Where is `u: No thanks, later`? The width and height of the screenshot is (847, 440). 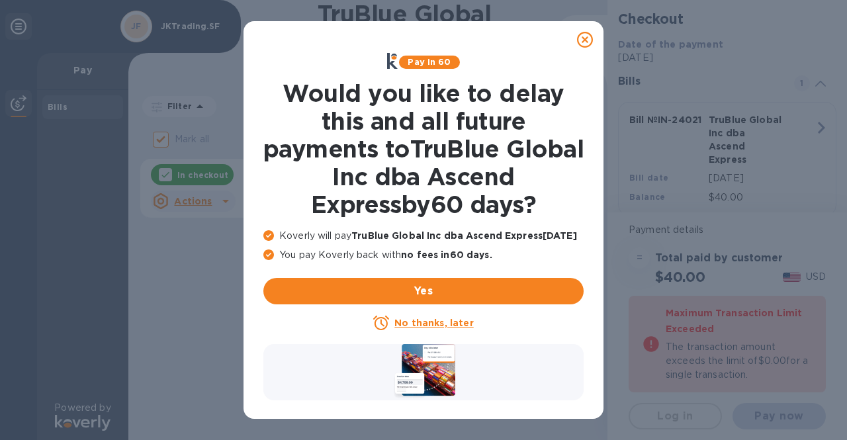
u: No thanks, later is located at coordinates (433, 323).